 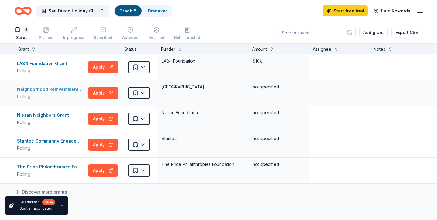 What do you see at coordinates (168, 49) in the screenshot?
I see `div: Funder` at bounding box center [168, 49].